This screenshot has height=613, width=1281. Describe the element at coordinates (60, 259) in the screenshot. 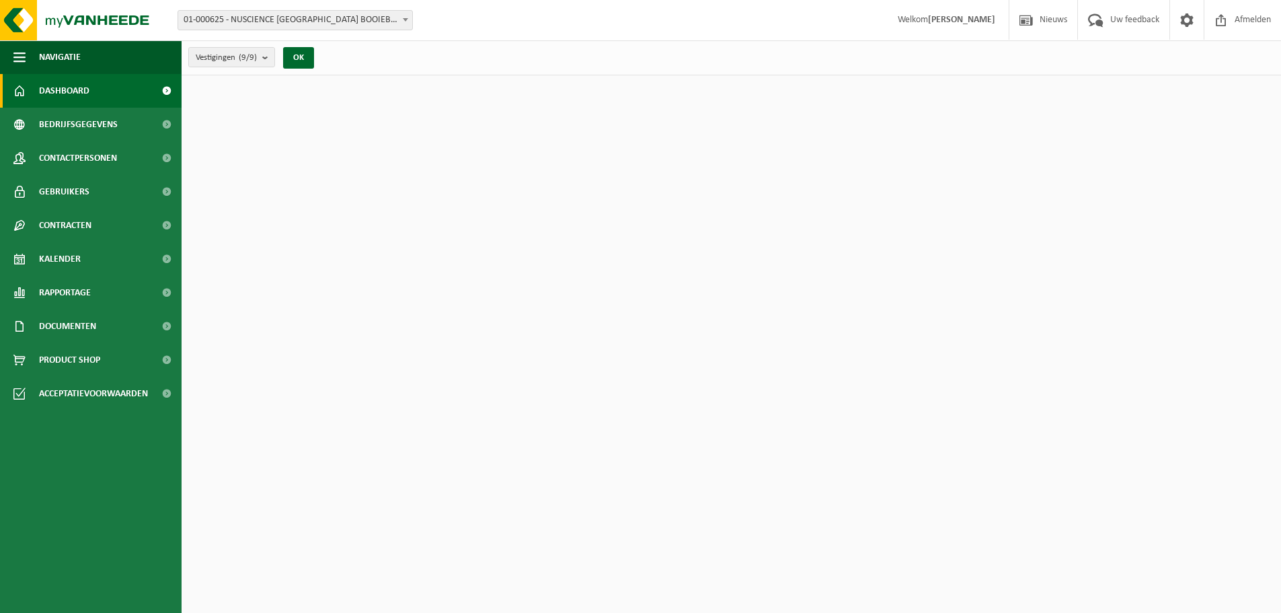

I see `span: Kalender` at that location.